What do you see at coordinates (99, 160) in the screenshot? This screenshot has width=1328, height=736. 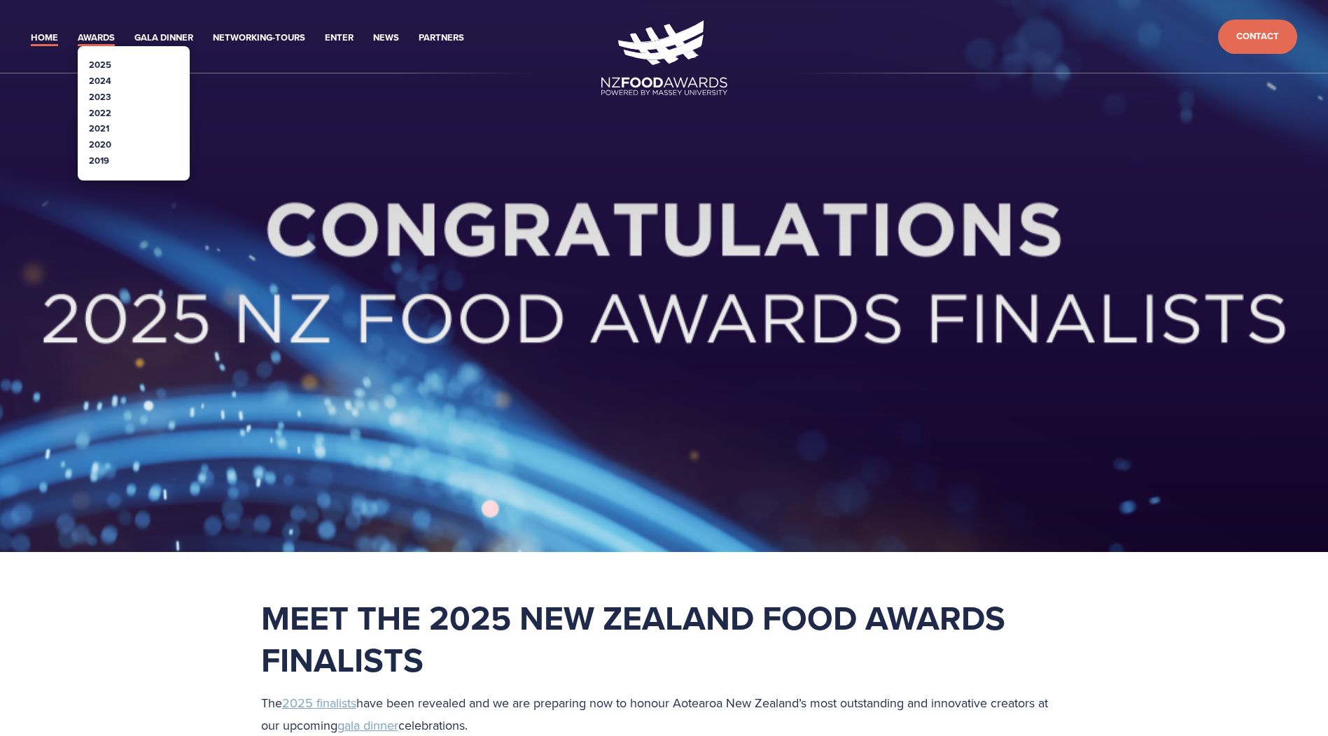 I see `a: 2019` at bounding box center [99, 160].